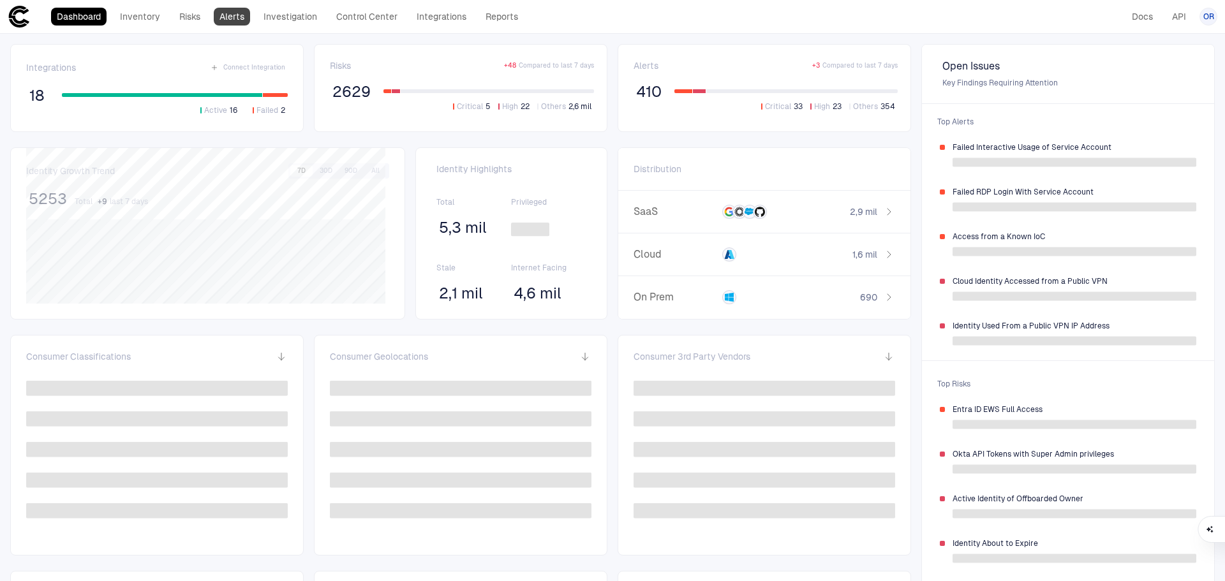  Describe the element at coordinates (525, 107) in the screenshot. I see `span: 22` at that location.